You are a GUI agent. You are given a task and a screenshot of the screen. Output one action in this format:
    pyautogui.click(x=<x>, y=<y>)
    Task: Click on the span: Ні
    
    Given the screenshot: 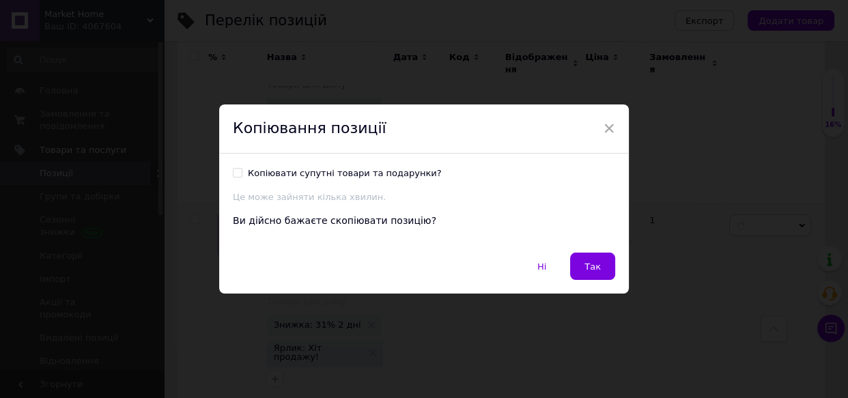 What is the action you would take?
    pyautogui.click(x=541, y=266)
    